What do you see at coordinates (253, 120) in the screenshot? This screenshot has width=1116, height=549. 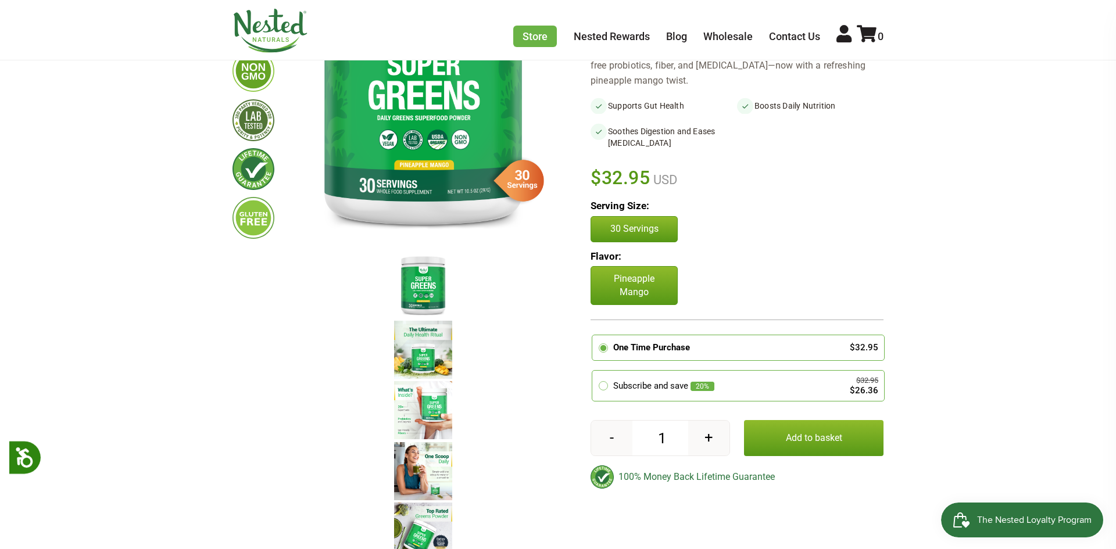 I see `img: thirdpartytested` at bounding box center [253, 120].